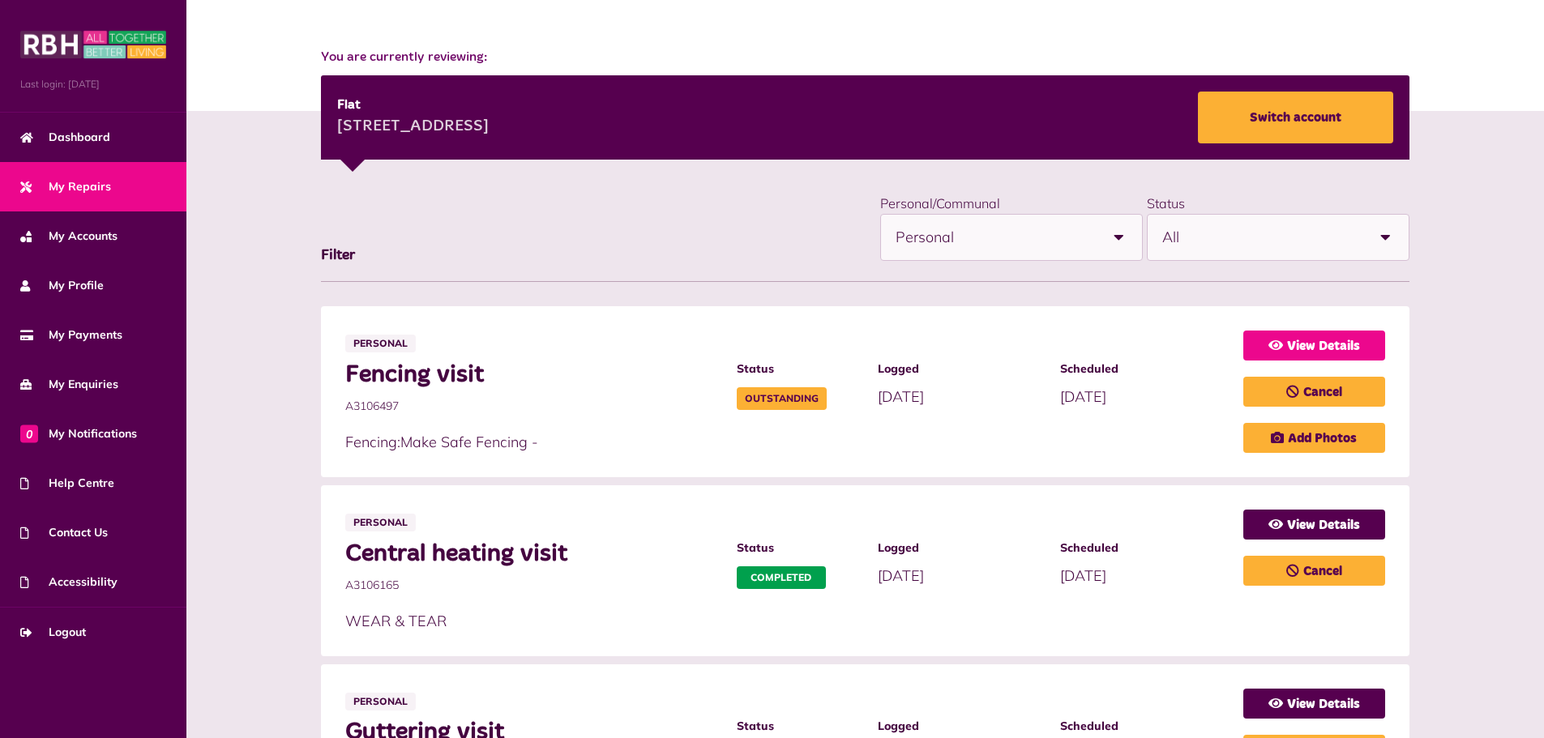  Describe the element at coordinates (67, 483) in the screenshot. I see `span: Help Centre` at that location.